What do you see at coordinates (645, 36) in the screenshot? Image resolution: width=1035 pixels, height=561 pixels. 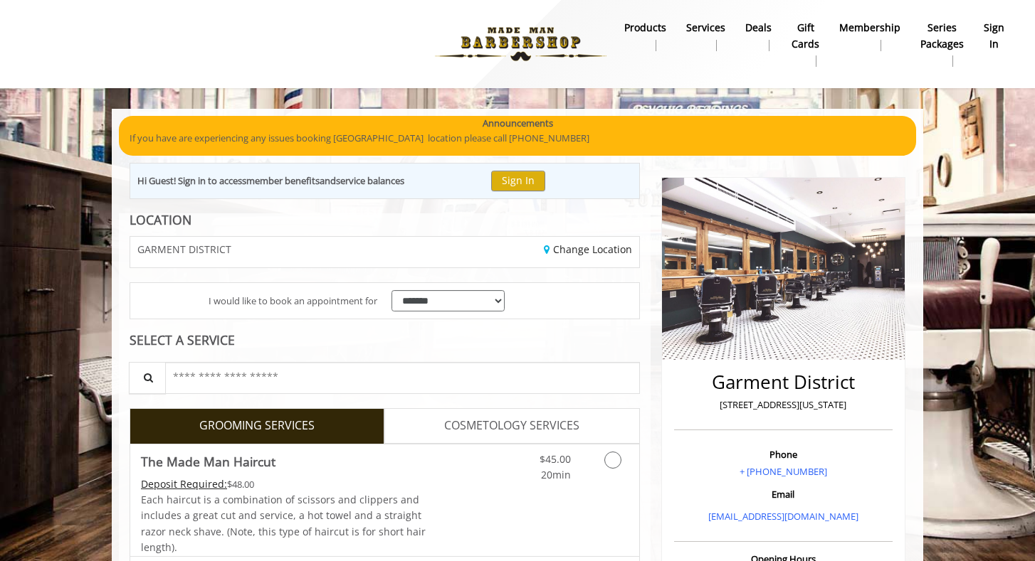 I see `a: Productsproducts` at bounding box center [645, 36].